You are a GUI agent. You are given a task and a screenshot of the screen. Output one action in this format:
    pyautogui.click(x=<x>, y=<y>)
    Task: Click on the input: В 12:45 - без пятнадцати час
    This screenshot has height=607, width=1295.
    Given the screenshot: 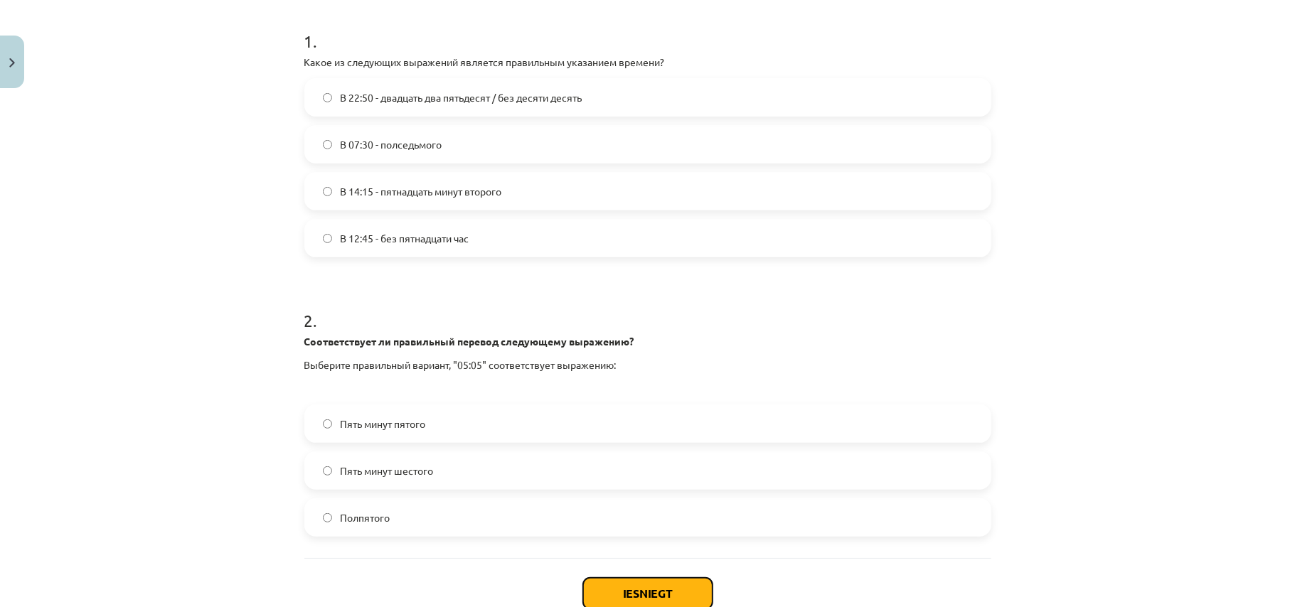 What is the action you would take?
    pyautogui.click(x=327, y=238)
    